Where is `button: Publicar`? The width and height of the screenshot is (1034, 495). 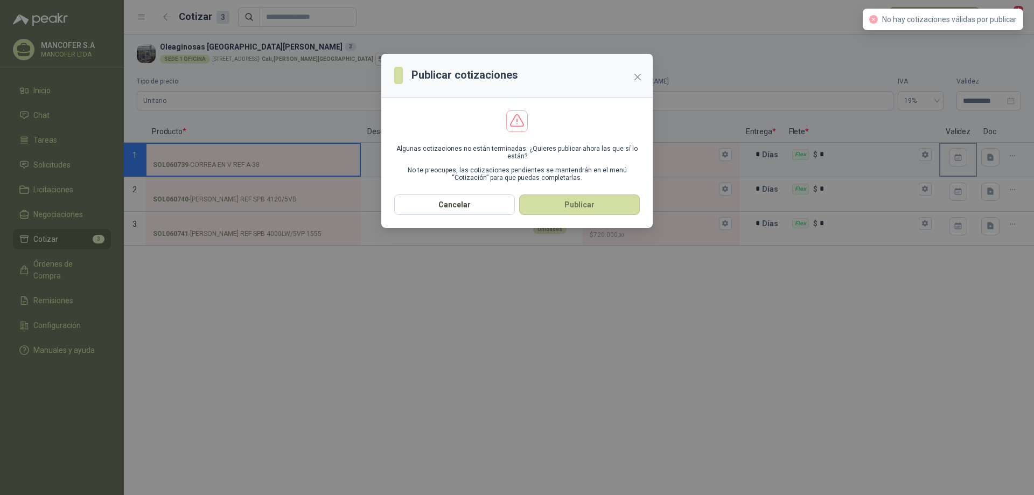
button: Publicar is located at coordinates (579, 205).